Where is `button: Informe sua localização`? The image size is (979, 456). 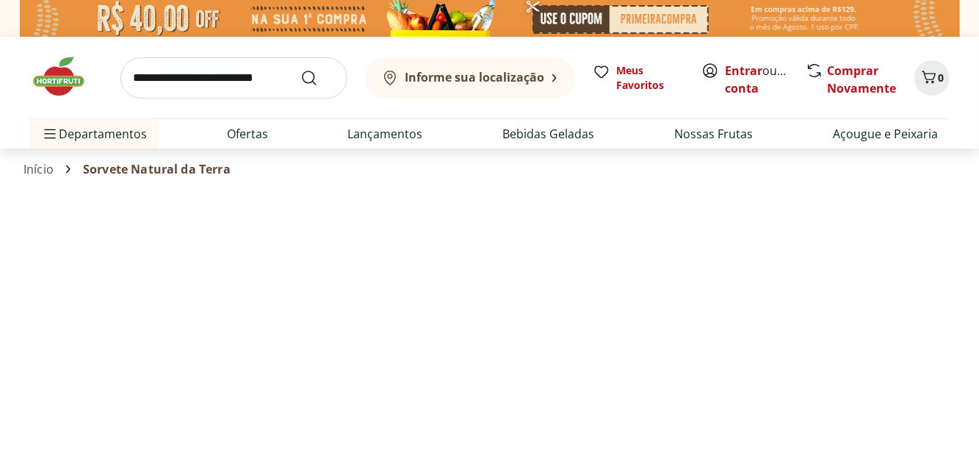
button: Informe sua localização is located at coordinates (470, 78).